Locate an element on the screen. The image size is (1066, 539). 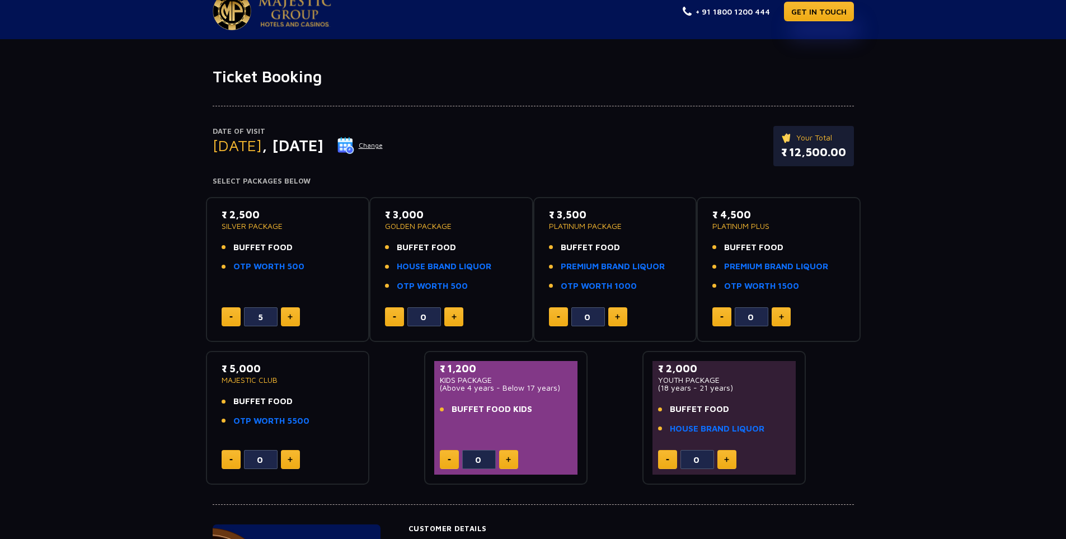
p: ₹ 3,000 is located at coordinates (451, 214).